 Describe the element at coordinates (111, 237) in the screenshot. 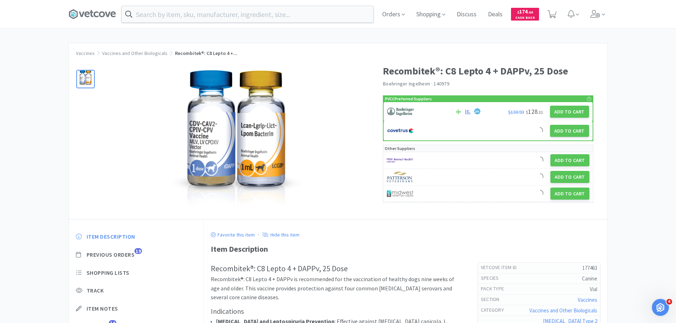

I see `span: Item Description` at that location.